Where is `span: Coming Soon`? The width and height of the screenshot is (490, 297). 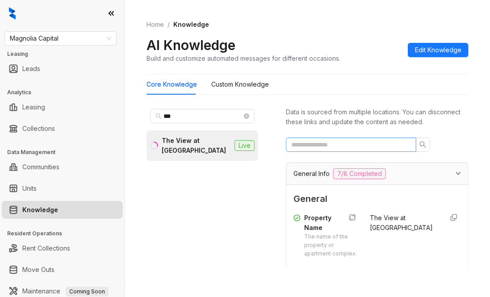 span: Coming Soon is located at coordinates (87, 292).